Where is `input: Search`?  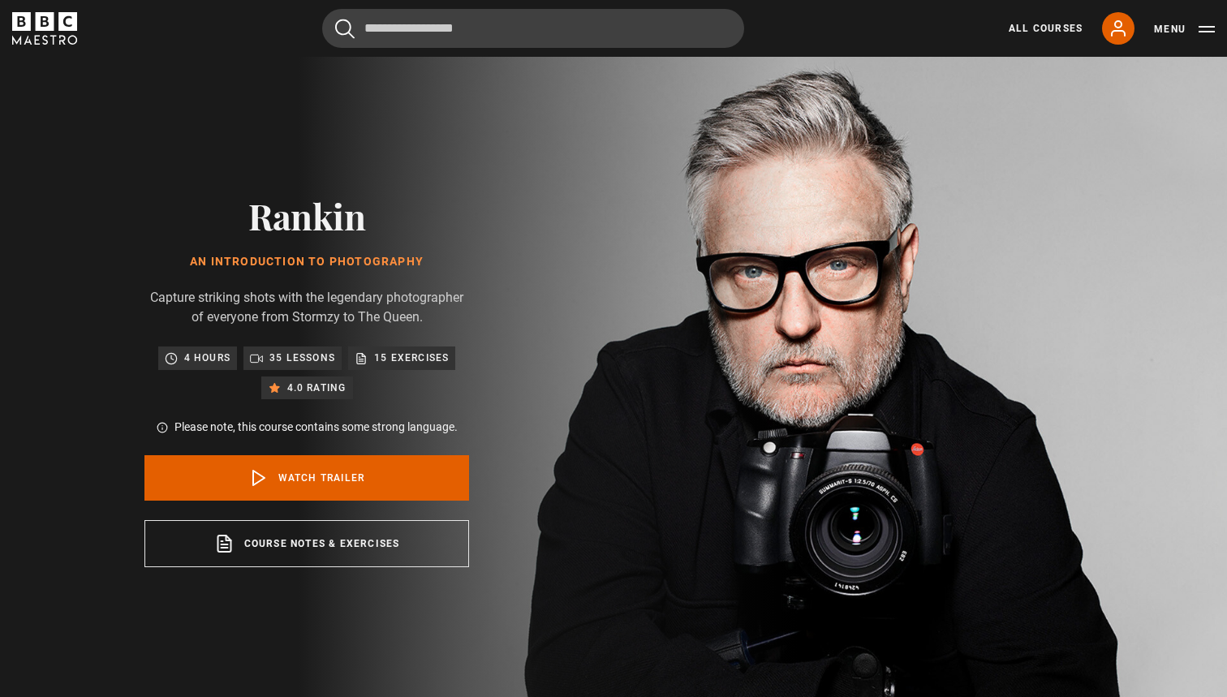 input: Search is located at coordinates (533, 28).